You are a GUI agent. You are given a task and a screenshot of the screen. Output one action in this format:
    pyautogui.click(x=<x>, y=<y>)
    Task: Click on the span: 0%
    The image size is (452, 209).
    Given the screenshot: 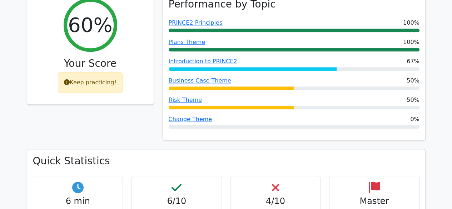 What is the action you would take?
    pyautogui.click(x=414, y=119)
    